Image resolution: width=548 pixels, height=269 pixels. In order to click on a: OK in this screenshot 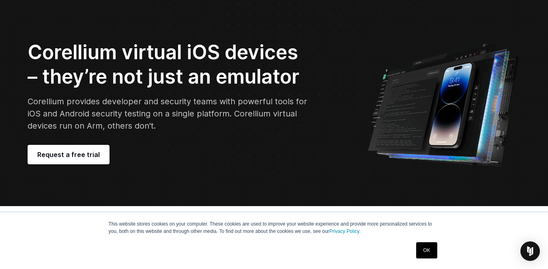, I will do `click(426, 250)`.